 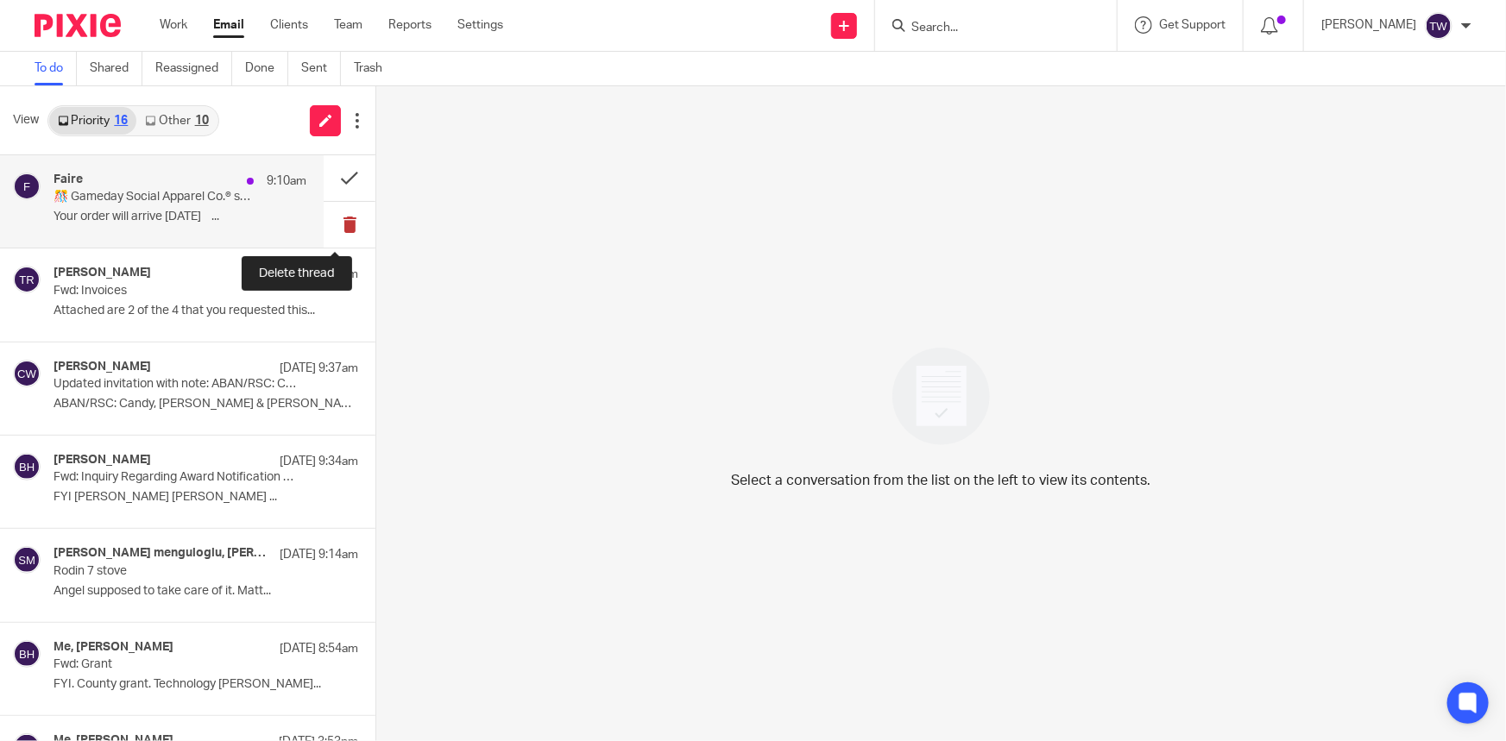 What do you see at coordinates (173, 25) in the screenshot?
I see `a: Work` at bounding box center [173, 25].